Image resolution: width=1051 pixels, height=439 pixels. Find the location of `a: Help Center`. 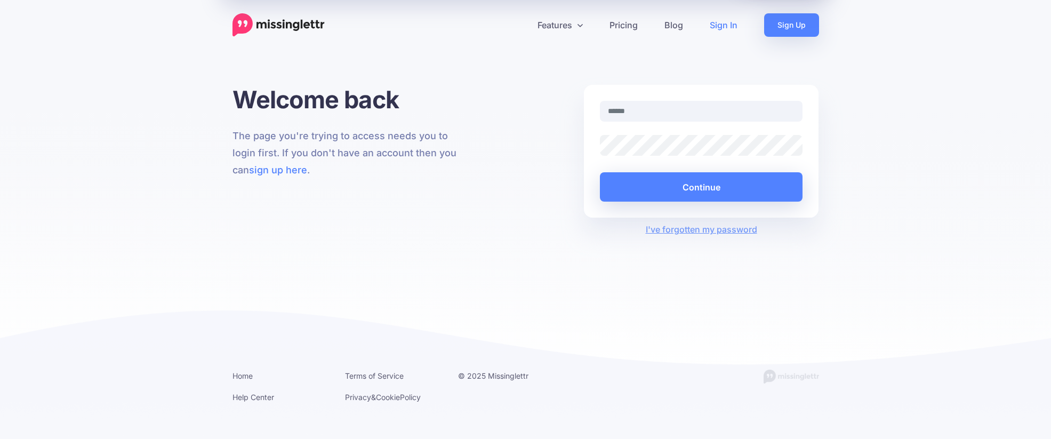

a: Help Center is located at coordinates (253, 397).